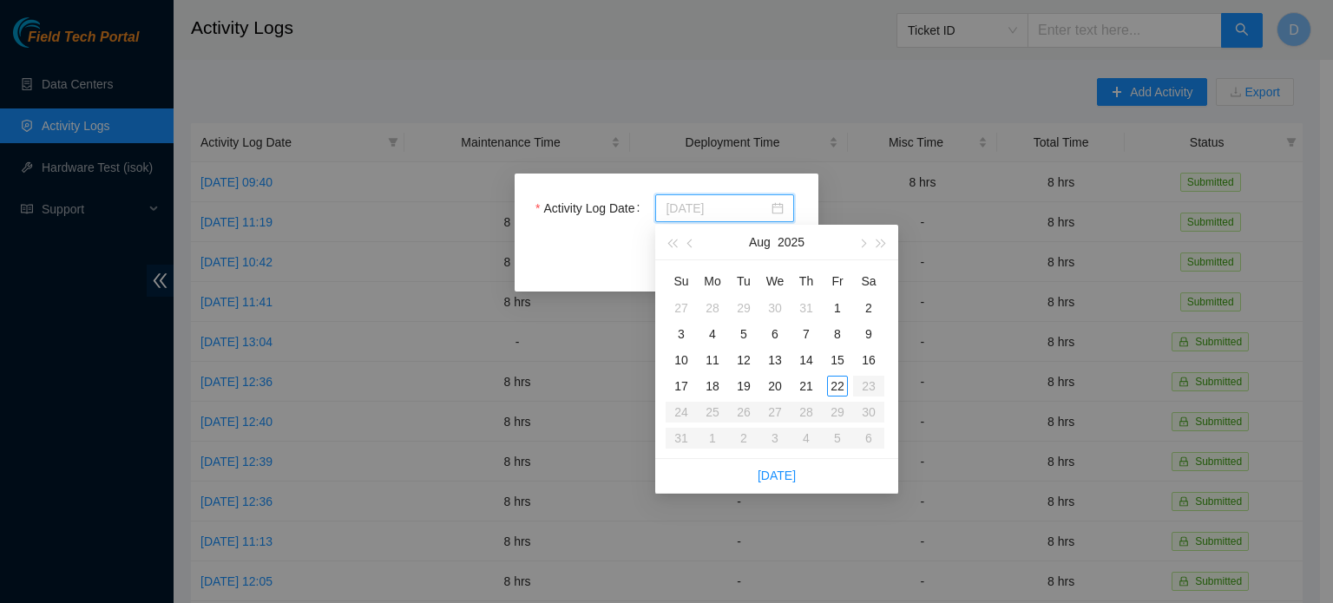  What do you see at coordinates (744, 360) in the screenshot?
I see `td: 2025-08-12` at bounding box center [744, 360].